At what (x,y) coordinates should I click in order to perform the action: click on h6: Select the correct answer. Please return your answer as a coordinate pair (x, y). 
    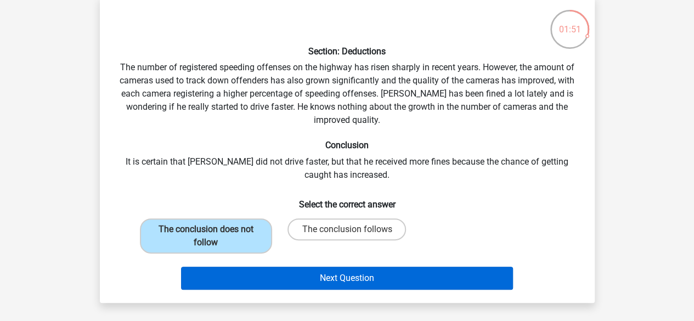
    Looking at the image, I should click on (347, 200).